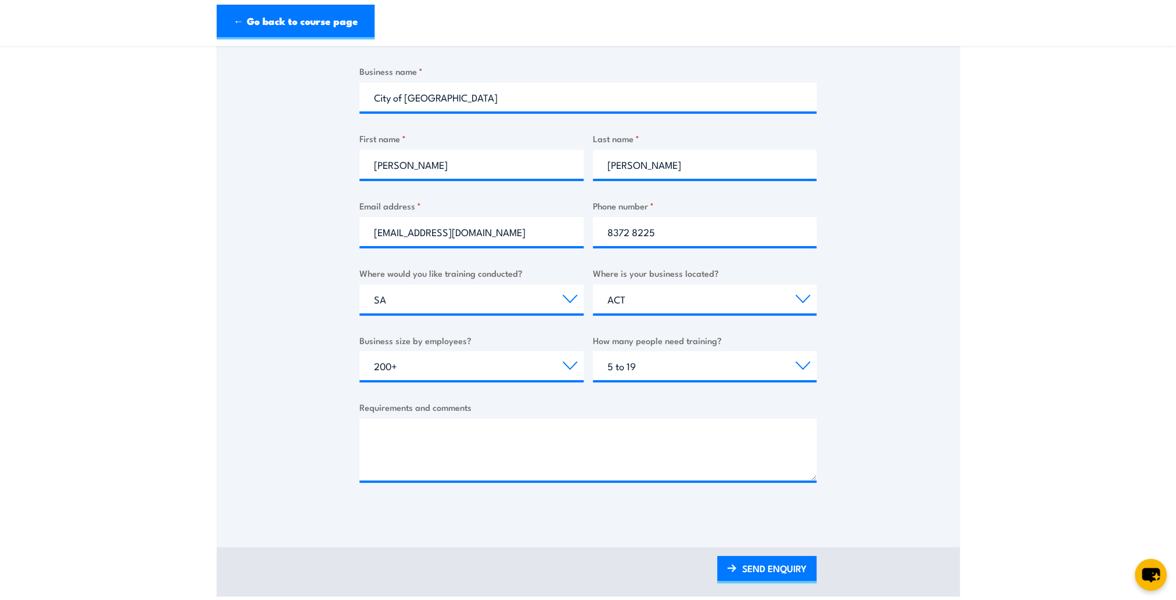  I want to click on label: Last name, so click(705, 138).